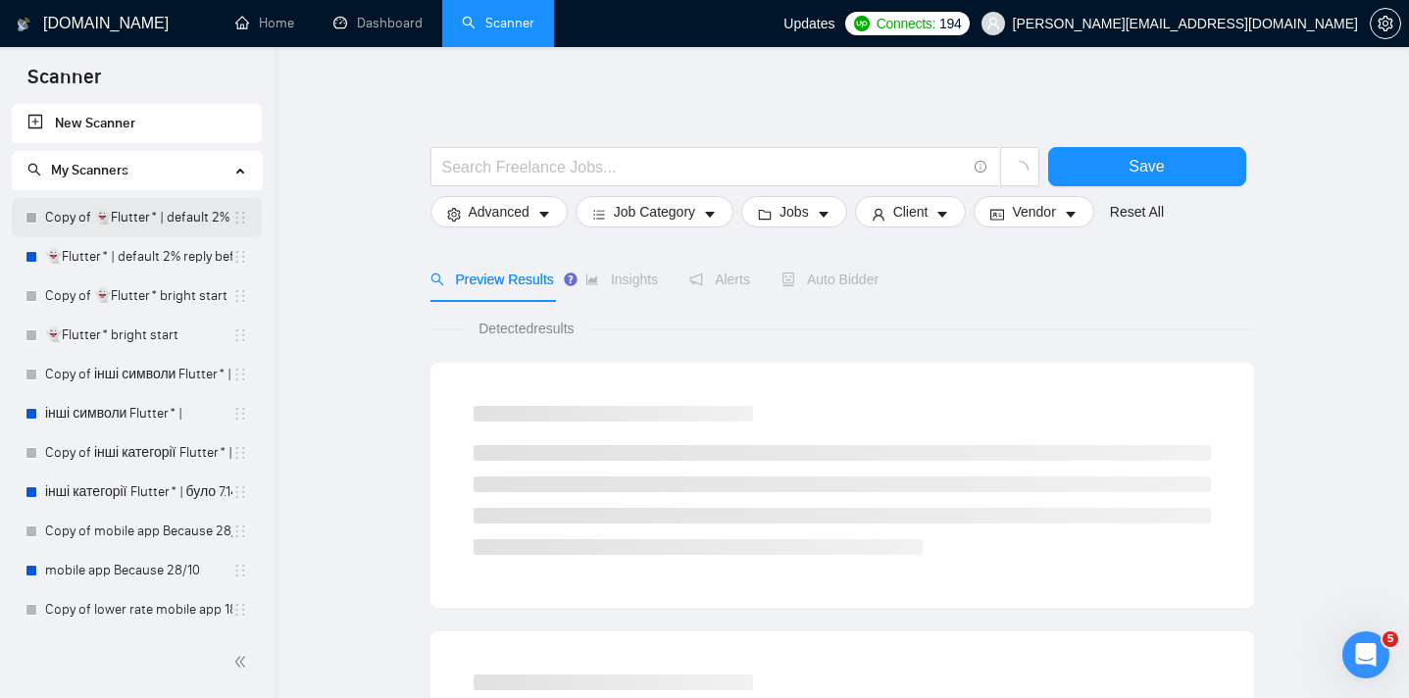  What do you see at coordinates (720, 280) in the screenshot?
I see `span: Alerts` at bounding box center [720, 280].